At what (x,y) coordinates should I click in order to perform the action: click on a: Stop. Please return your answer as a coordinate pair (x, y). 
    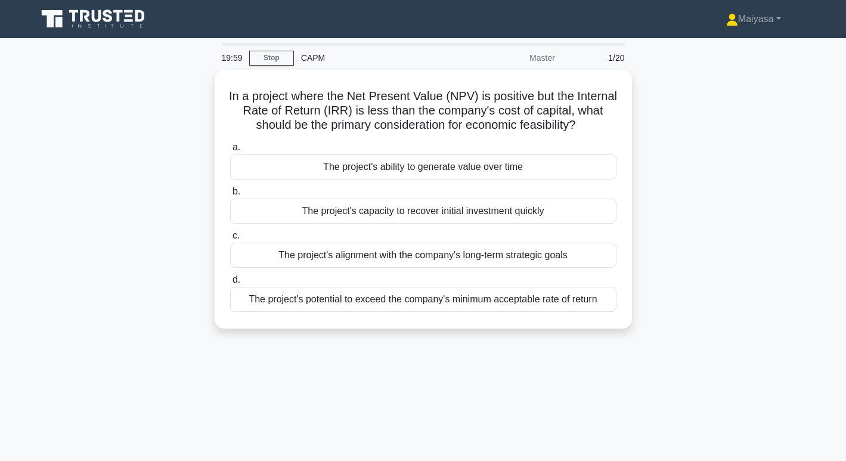
    Looking at the image, I should click on (271, 58).